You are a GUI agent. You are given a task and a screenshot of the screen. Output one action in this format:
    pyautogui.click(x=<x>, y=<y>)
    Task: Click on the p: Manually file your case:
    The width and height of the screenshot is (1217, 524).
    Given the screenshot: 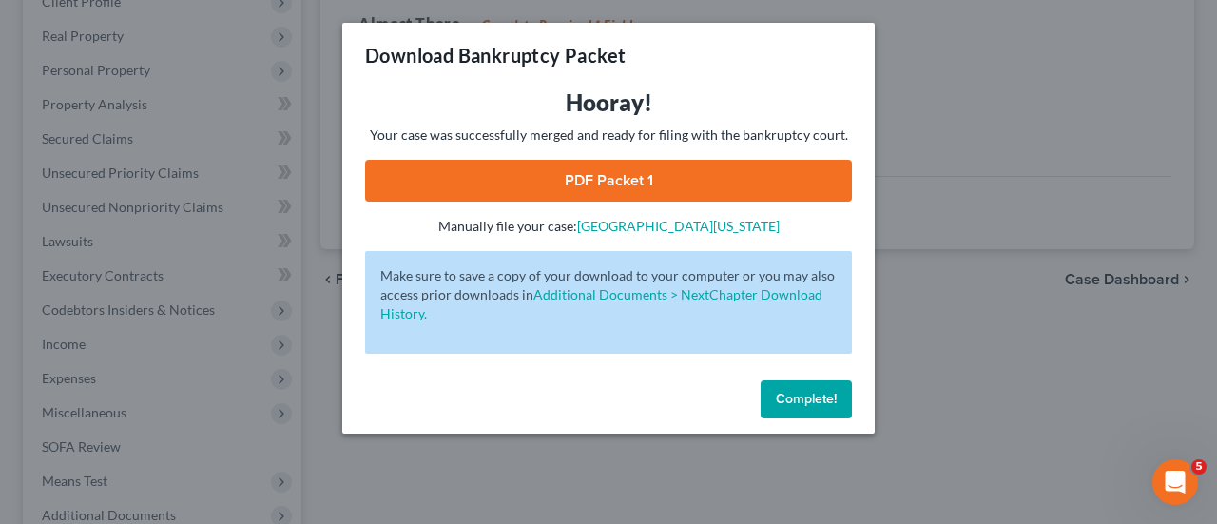 What is the action you would take?
    pyautogui.click(x=609, y=226)
    